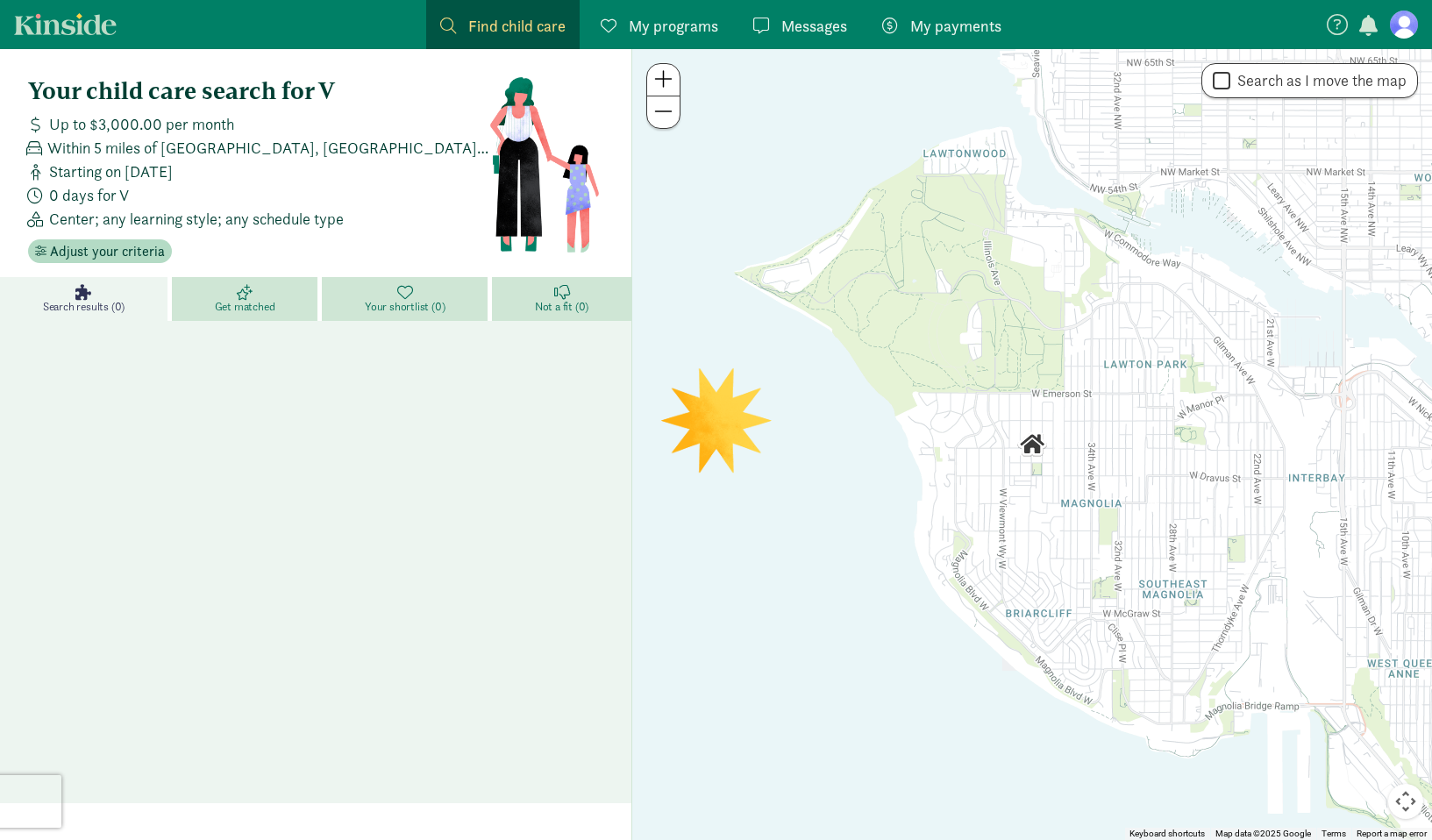 This screenshot has width=1432, height=840. I want to click on span: Map data ©2025 Google, so click(1262, 833).